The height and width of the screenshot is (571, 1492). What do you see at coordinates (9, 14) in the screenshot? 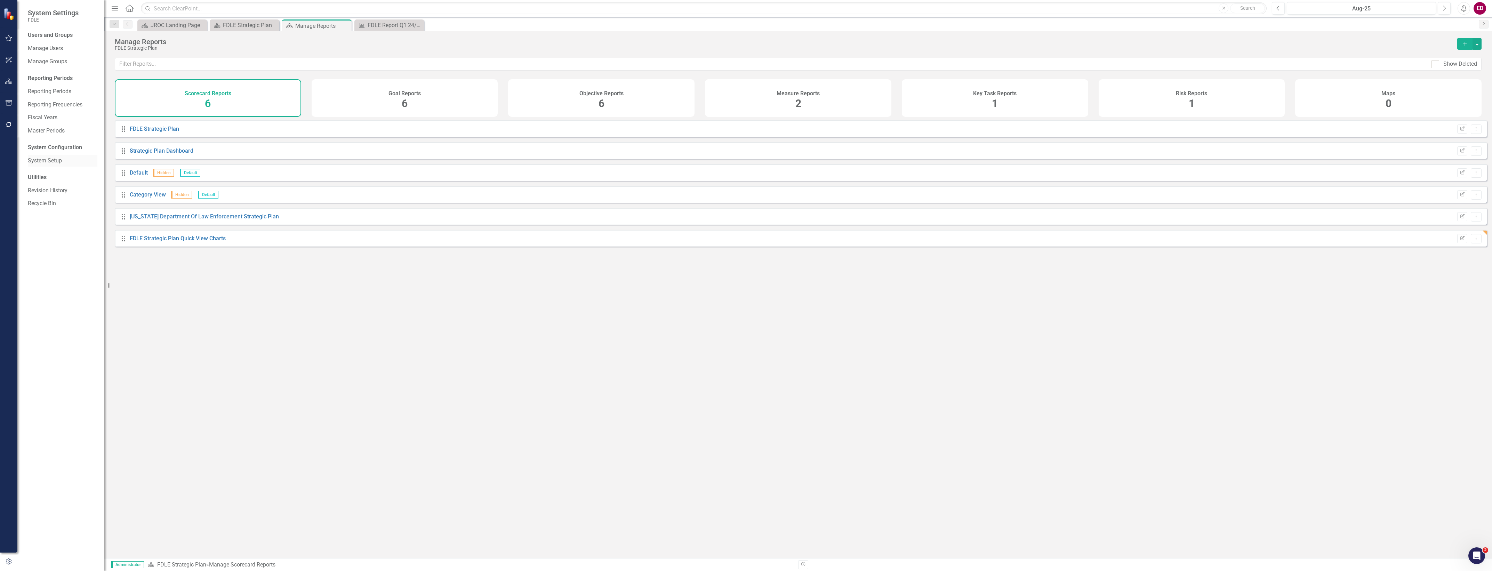
I see `img: ClearPoint Strategy` at bounding box center [9, 14].